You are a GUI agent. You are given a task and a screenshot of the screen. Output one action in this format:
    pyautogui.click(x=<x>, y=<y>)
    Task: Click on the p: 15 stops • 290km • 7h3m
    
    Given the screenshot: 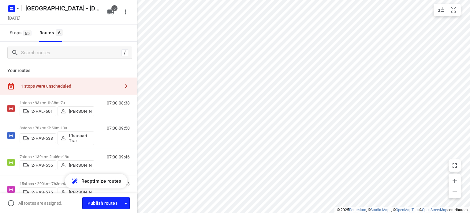 What is the action you would take?
    pyautogui.click(x=57, y=183)
    